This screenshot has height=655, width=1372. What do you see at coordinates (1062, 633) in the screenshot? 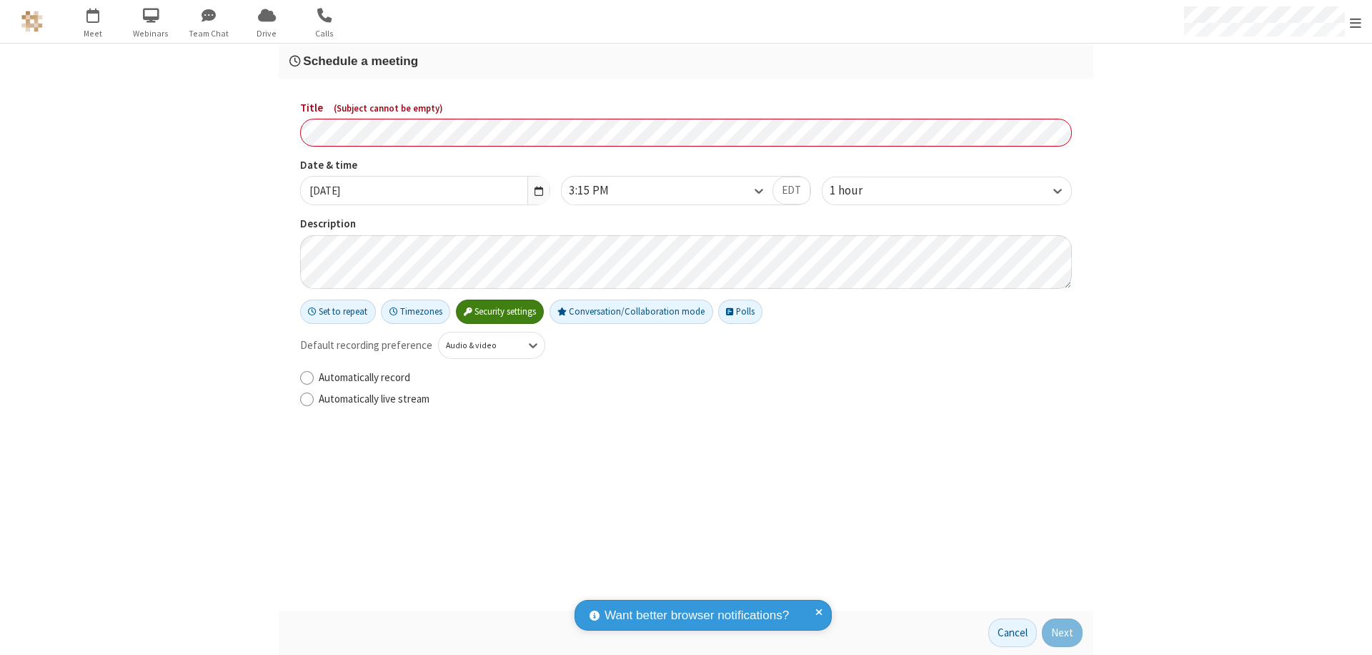
I see `button: Next` at bounding box center [1062, 633].